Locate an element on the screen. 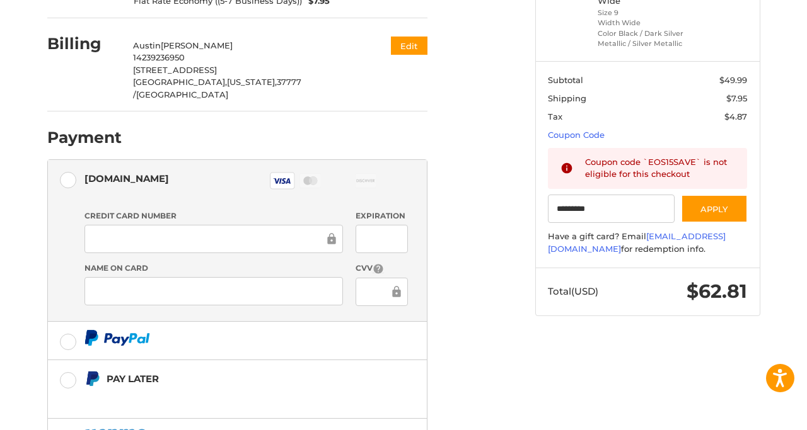 The image size is (807, 430). label: CVV is located at coordinates (381, 268).